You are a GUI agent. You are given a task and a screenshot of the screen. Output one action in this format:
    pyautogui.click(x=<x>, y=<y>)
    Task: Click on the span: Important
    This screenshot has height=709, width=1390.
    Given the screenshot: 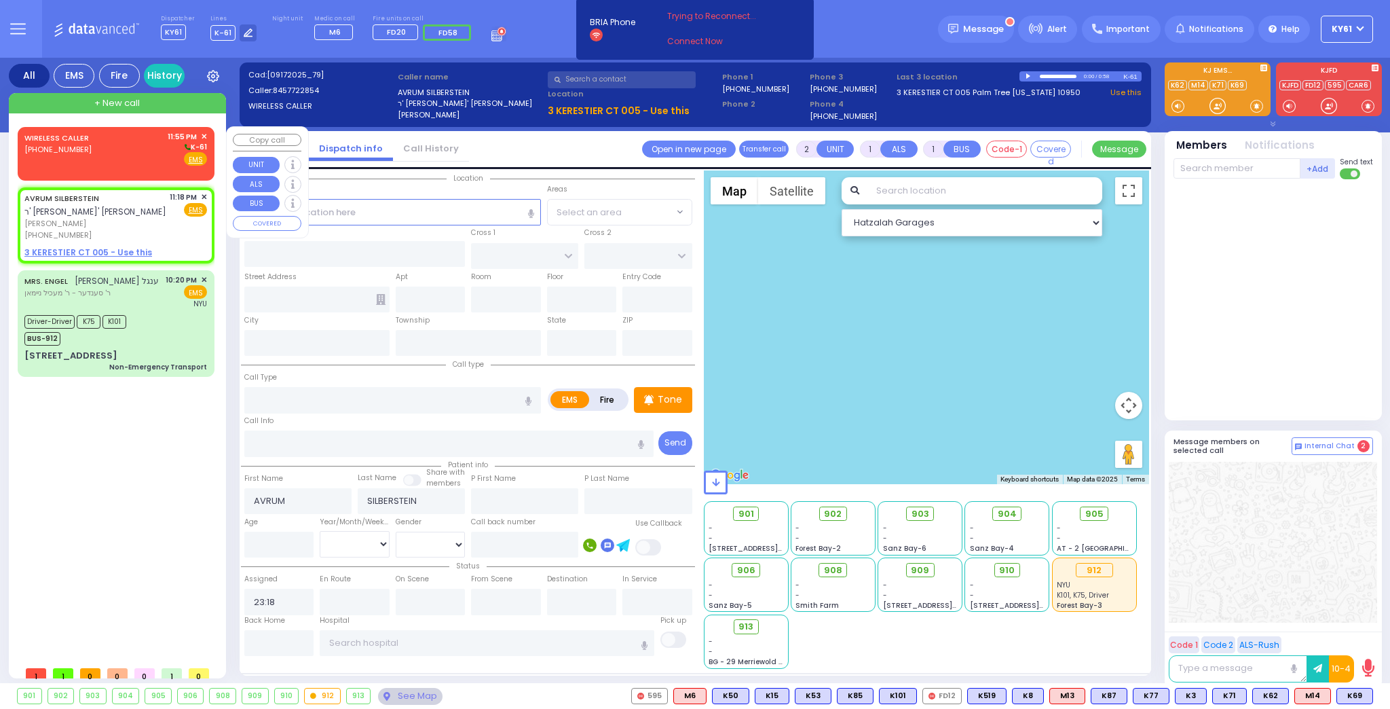 What is the action you would take?
    pyautogui.click(x=1128, y=29)
    